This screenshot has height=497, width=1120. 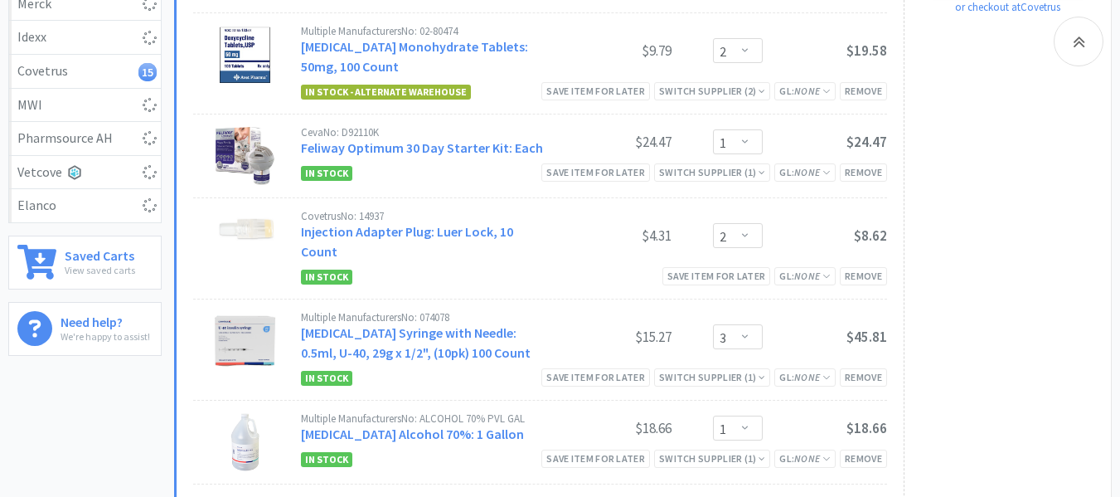 What do you see at coordinates (610, 337) in the screenshot?
I see `div: $15.27` at bounding box center [610, 337].